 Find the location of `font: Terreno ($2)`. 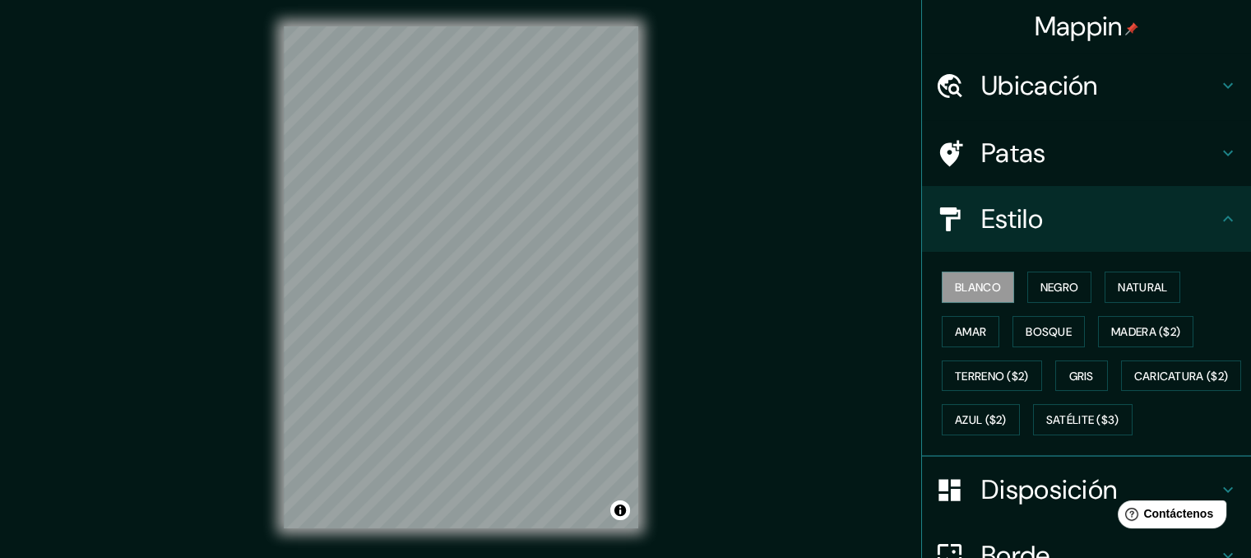

font: Terreno ($2) is located at coordinates (992, 376).